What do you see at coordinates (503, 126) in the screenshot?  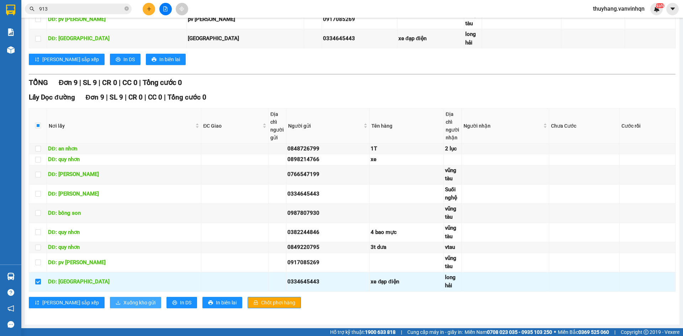 I see `span: Người nhận` at bounding box center [503, 126].